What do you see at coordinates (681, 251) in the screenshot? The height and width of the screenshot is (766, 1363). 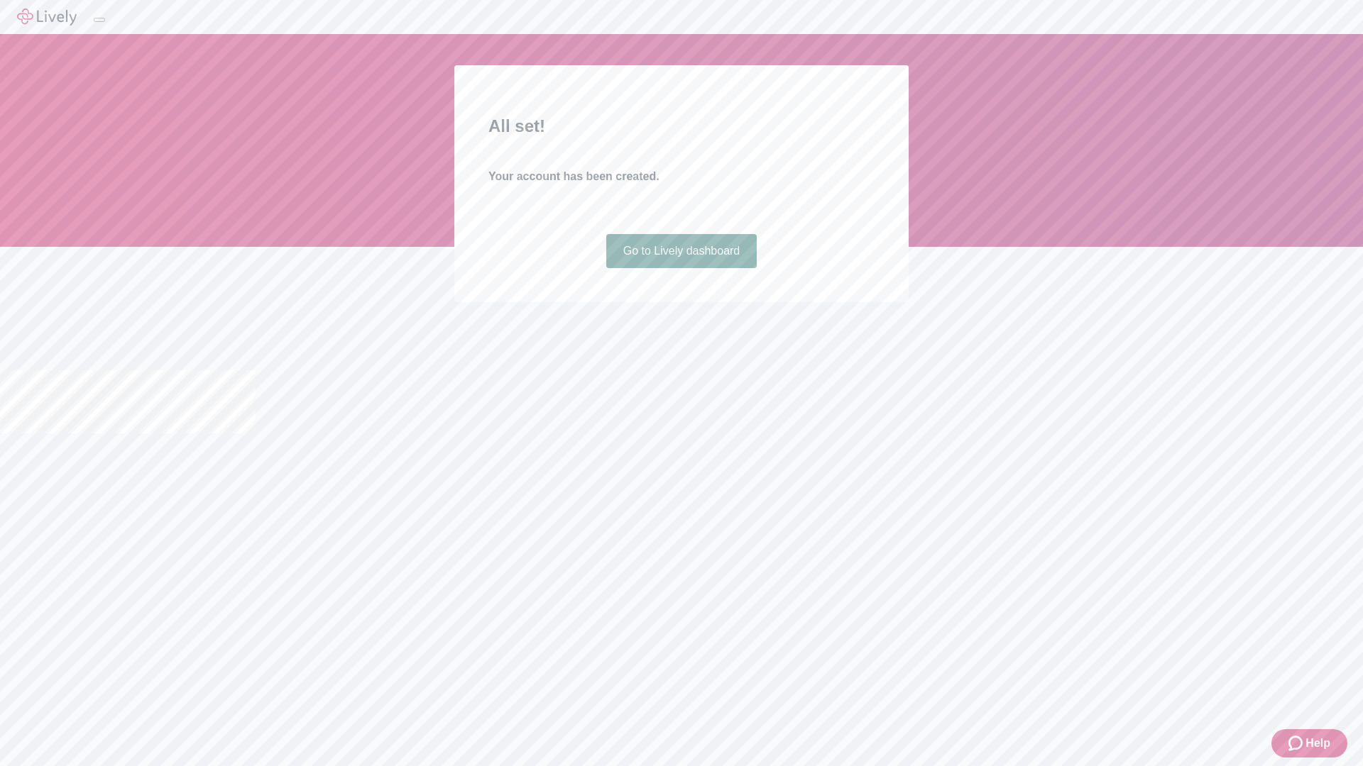 I see `a: Go to Lively dashboard` at bounding box center [681, 251].